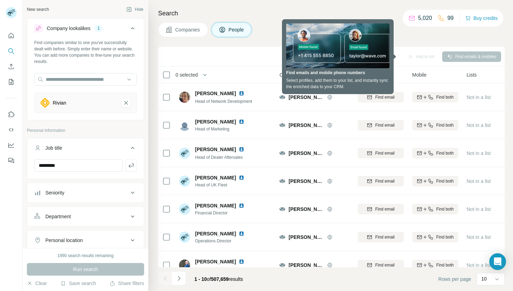  What do you see at coordinates (59, 103) in the screenshot?
I see `div: Rivian` at bounding box center [59, 103].